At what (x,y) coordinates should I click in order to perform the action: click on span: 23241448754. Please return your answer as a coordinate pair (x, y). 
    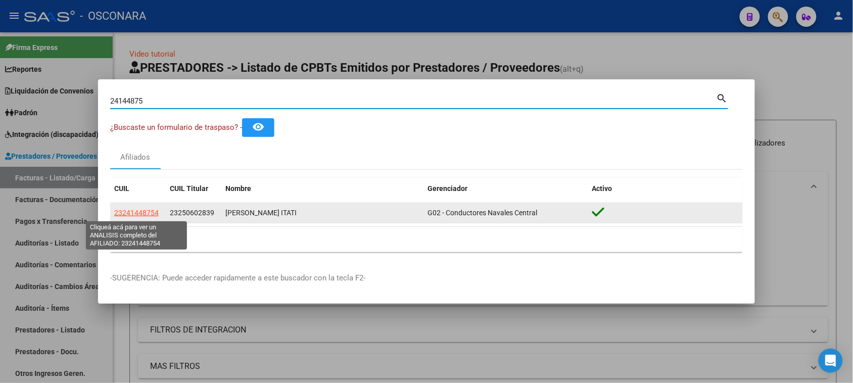
    Looking at the image, I should click on (137, 213).